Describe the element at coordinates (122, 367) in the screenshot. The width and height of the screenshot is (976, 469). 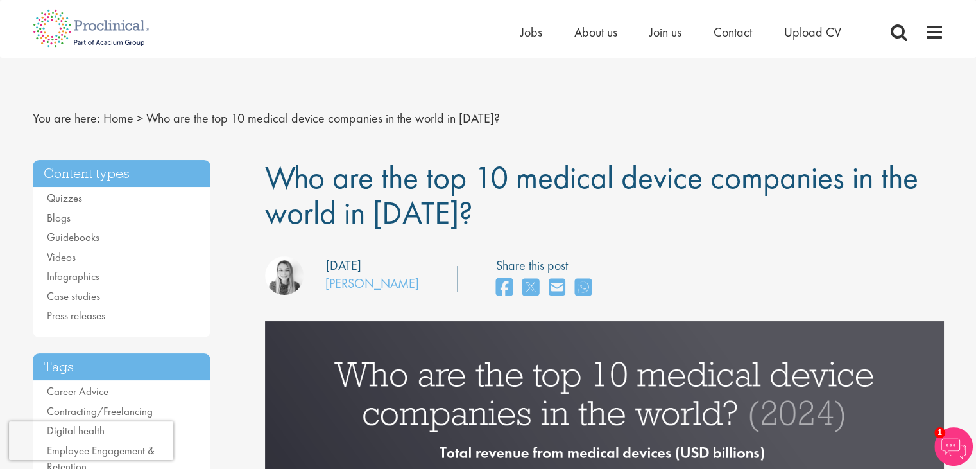
I see `h3: Tags` at that location.